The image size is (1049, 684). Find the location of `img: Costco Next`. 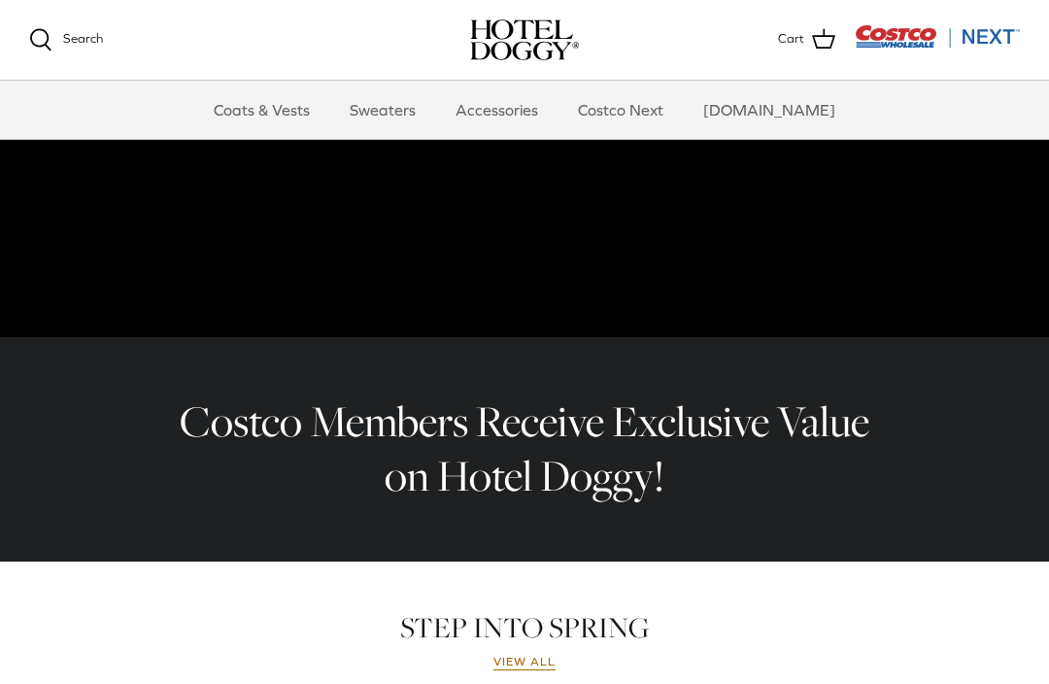

img: Costco Next is located at coordinates (937, 36).